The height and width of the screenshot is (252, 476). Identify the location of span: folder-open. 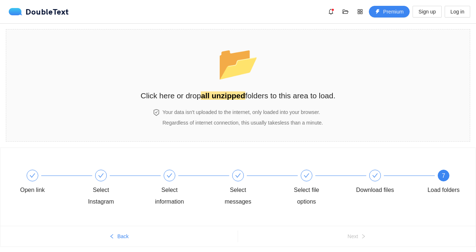
(346, 12).